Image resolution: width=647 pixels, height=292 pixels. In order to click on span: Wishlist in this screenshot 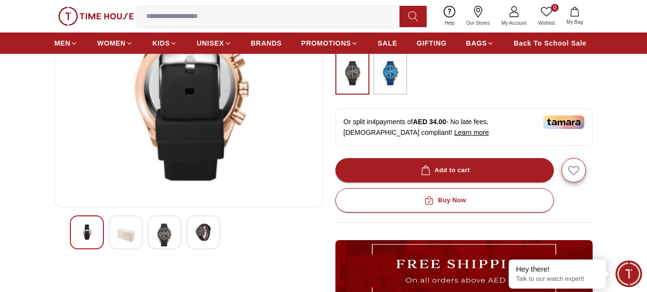, I will do `click(547, 23)`.